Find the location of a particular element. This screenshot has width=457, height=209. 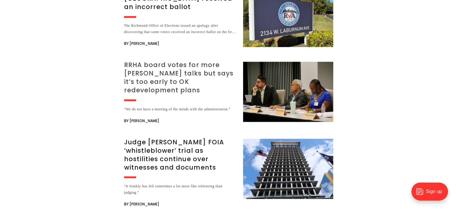

img: Judge postpones FOIA ‘whistleblower’ trial as hostilities continue over witnesses and documents is located at coordinates (288, 168).